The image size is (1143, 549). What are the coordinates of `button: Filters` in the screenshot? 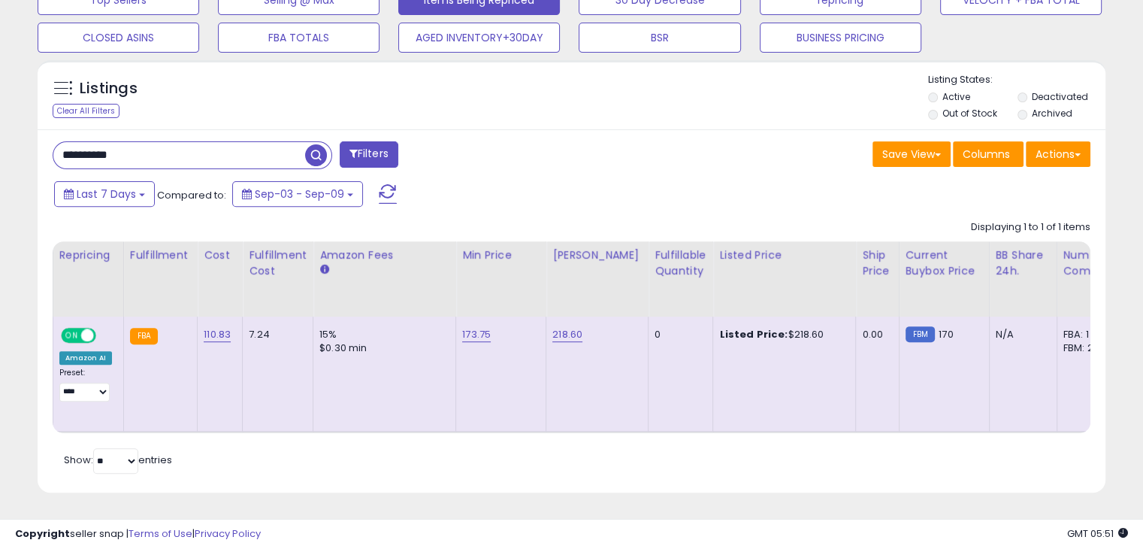 It's located at (369, 154).